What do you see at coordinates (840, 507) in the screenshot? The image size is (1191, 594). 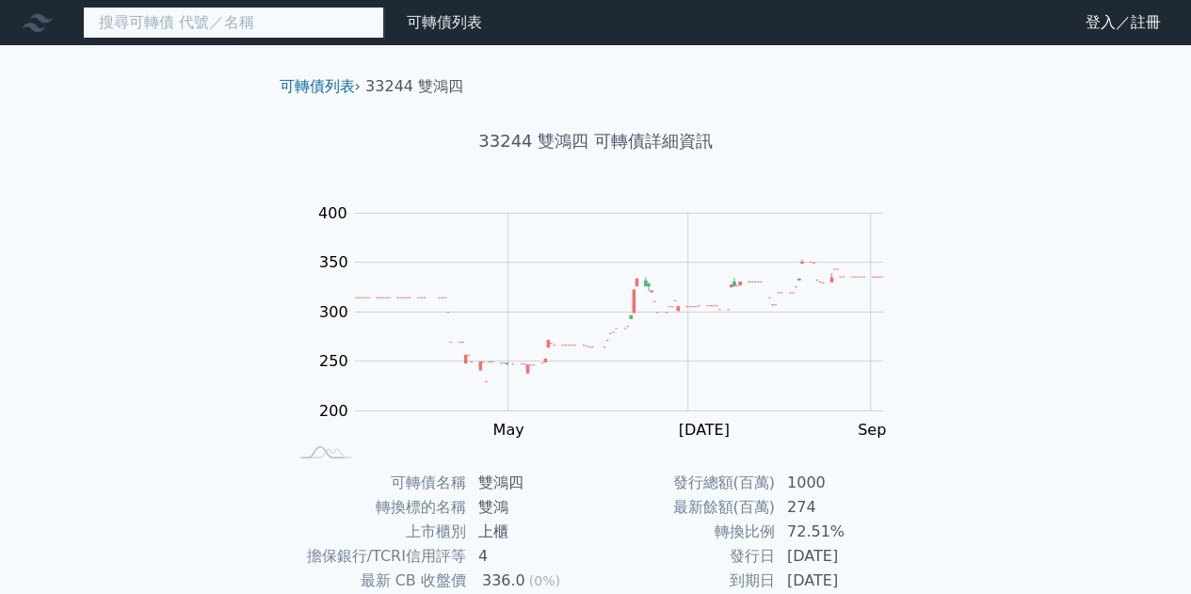 I see `td: 274` at bounding box center [840, 507].